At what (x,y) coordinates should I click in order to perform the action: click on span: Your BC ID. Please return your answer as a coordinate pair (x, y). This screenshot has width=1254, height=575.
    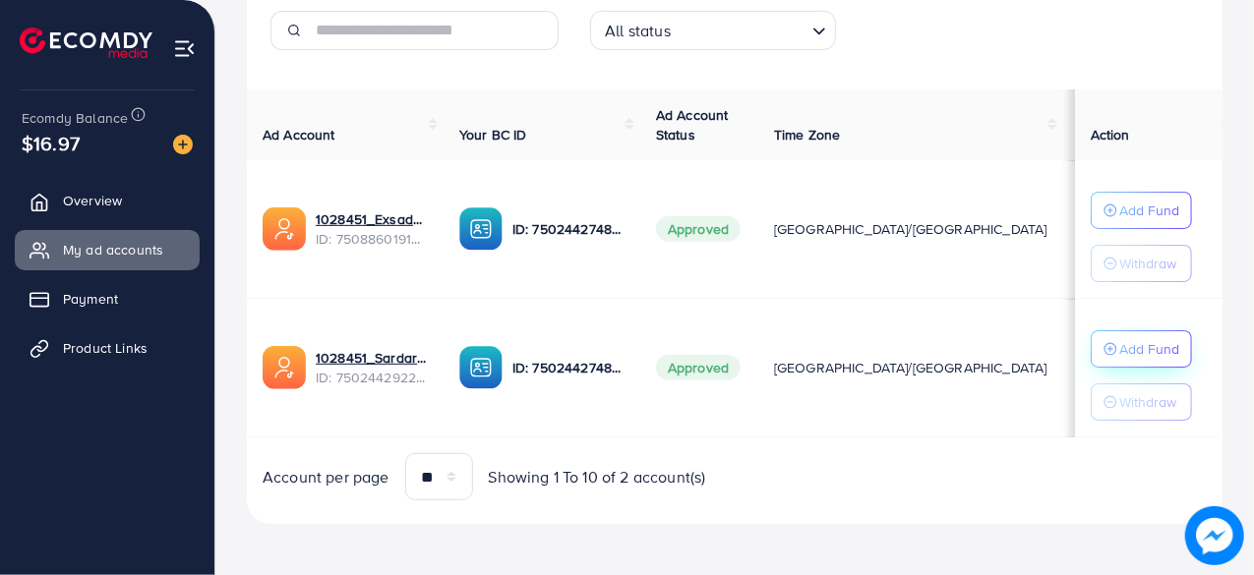
    Looking at the image, I should click on (493, 135).